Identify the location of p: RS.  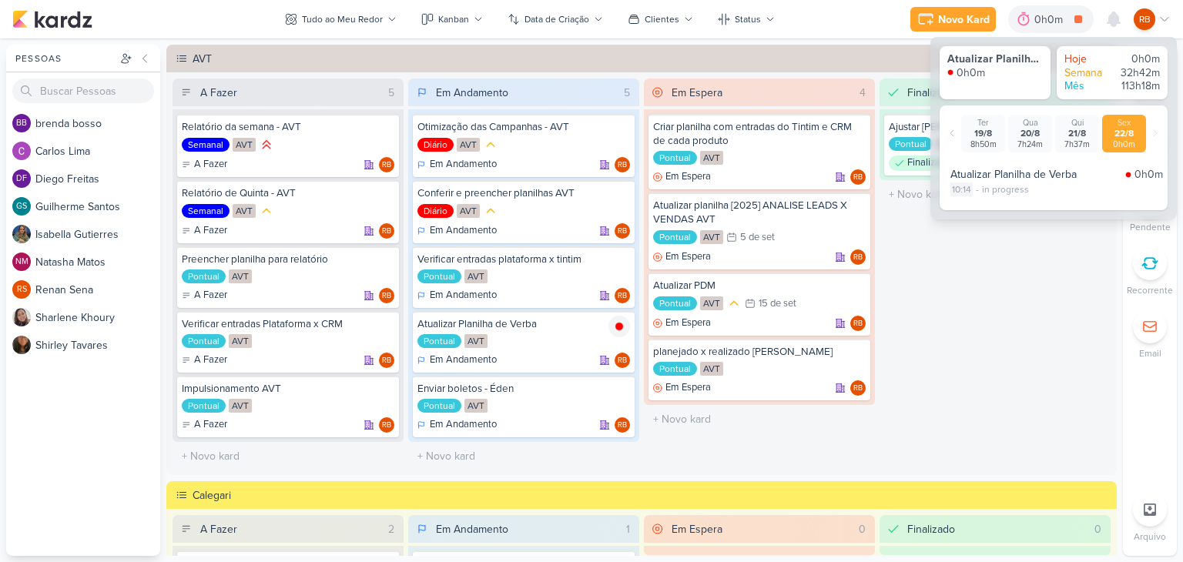
(22, 290).